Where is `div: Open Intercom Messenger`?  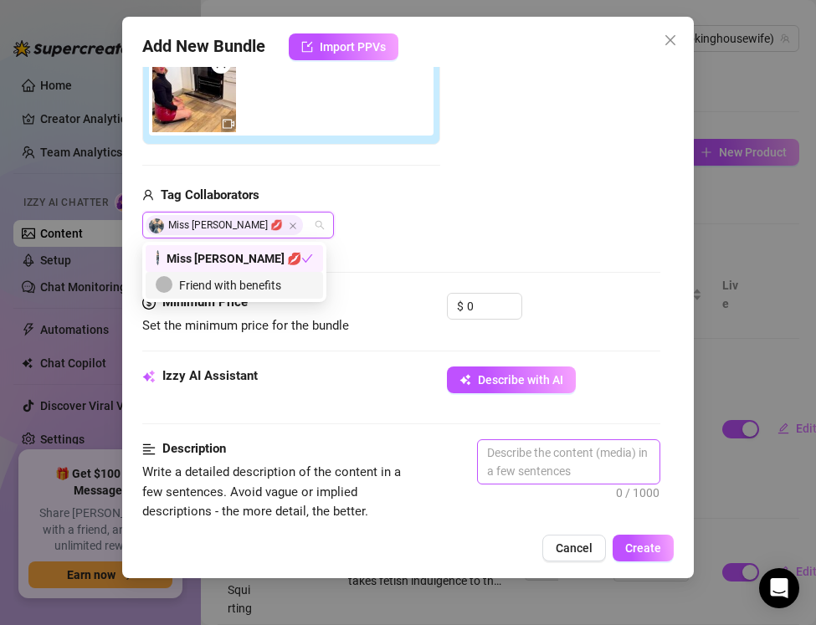
div: Open Intercom Messenger is located at coordinates (779, 588).